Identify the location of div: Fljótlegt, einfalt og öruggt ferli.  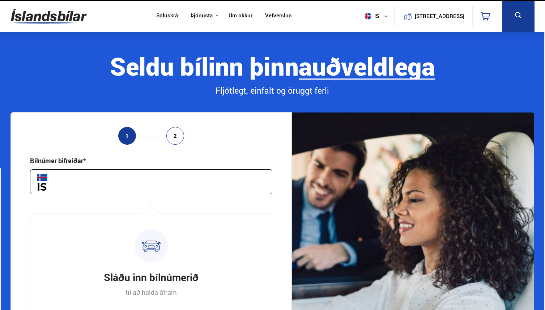
(272, 91).